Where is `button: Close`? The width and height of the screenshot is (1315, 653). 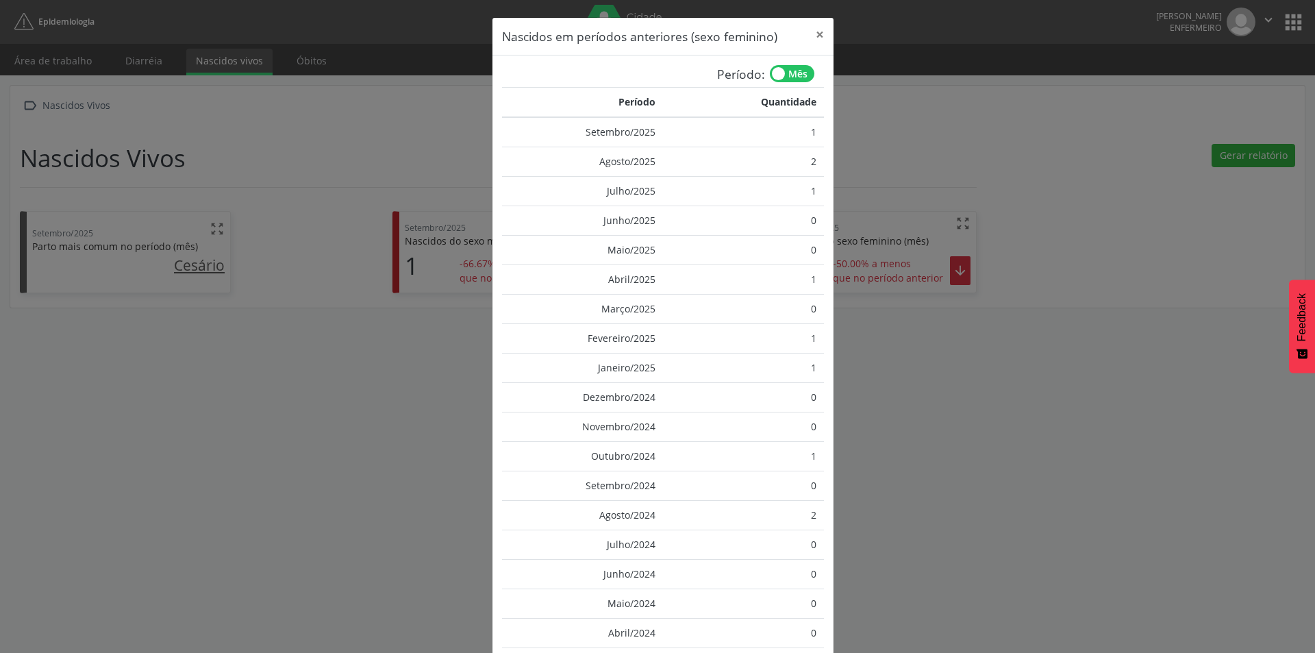
button: Close is located at coordinates (820, 34).